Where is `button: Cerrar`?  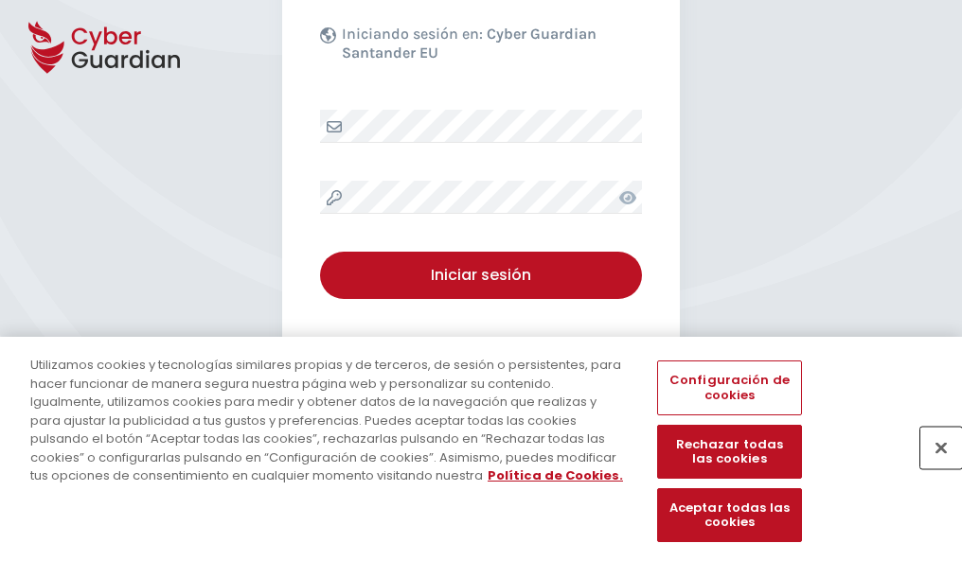
button: Cerrar is located at coordinates (941, 448).